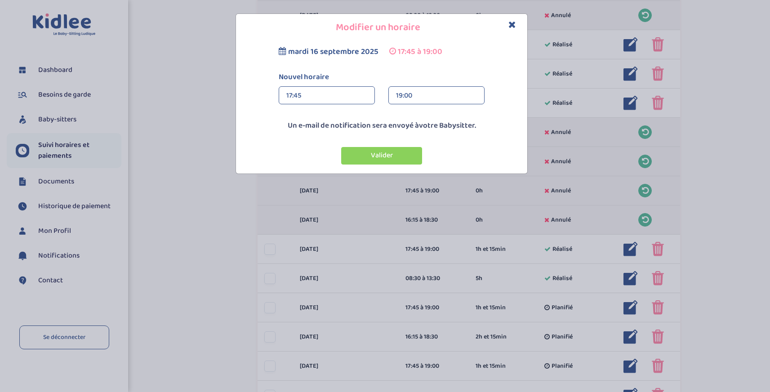 The height and width of the screenshot is (392, 770). Describe the element at coordinates (333, 52) in the screenshot. I see `span: mardi 16 septembre 2025` at that location.